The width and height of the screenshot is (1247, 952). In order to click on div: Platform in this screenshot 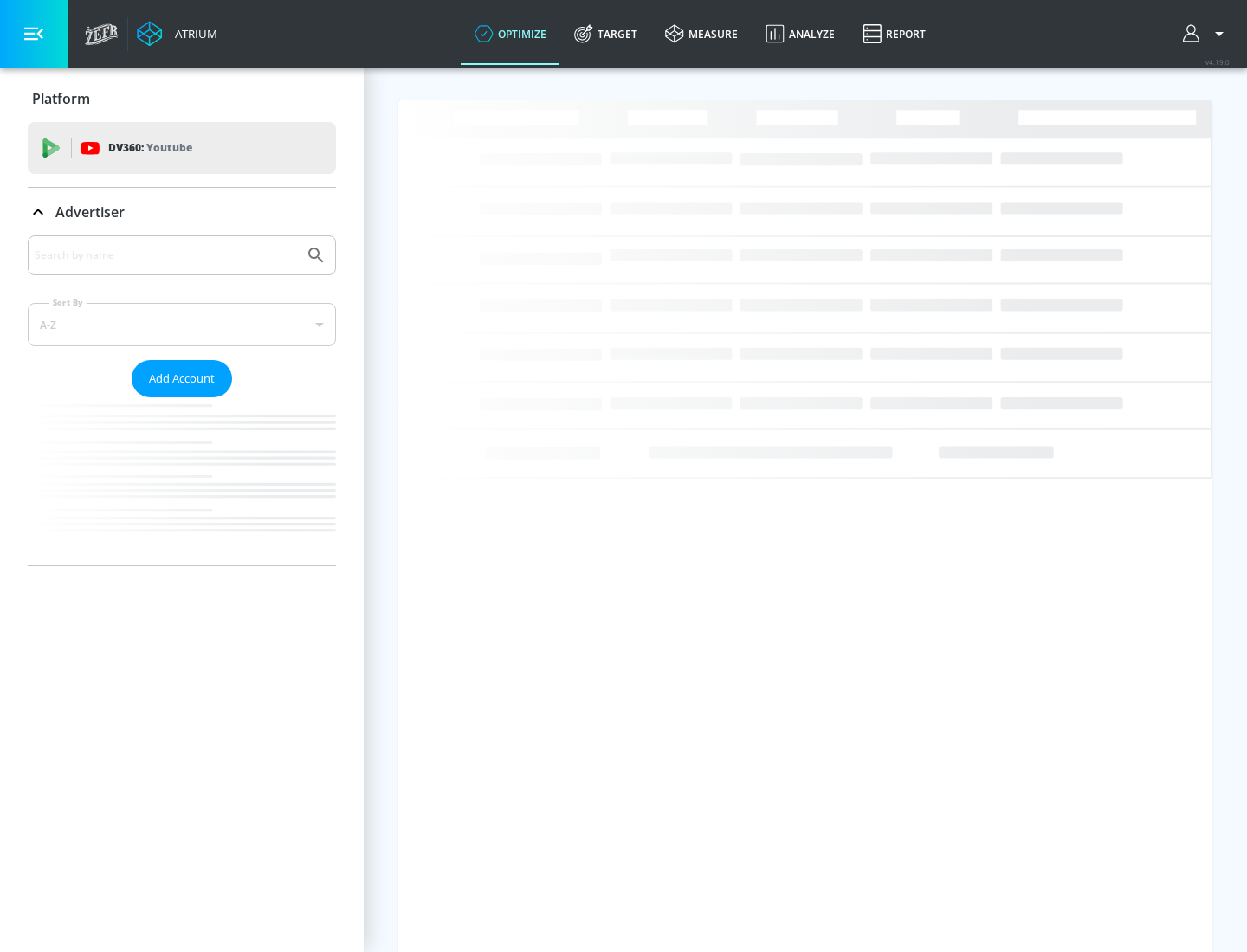, I will do `click(182, 99)`.